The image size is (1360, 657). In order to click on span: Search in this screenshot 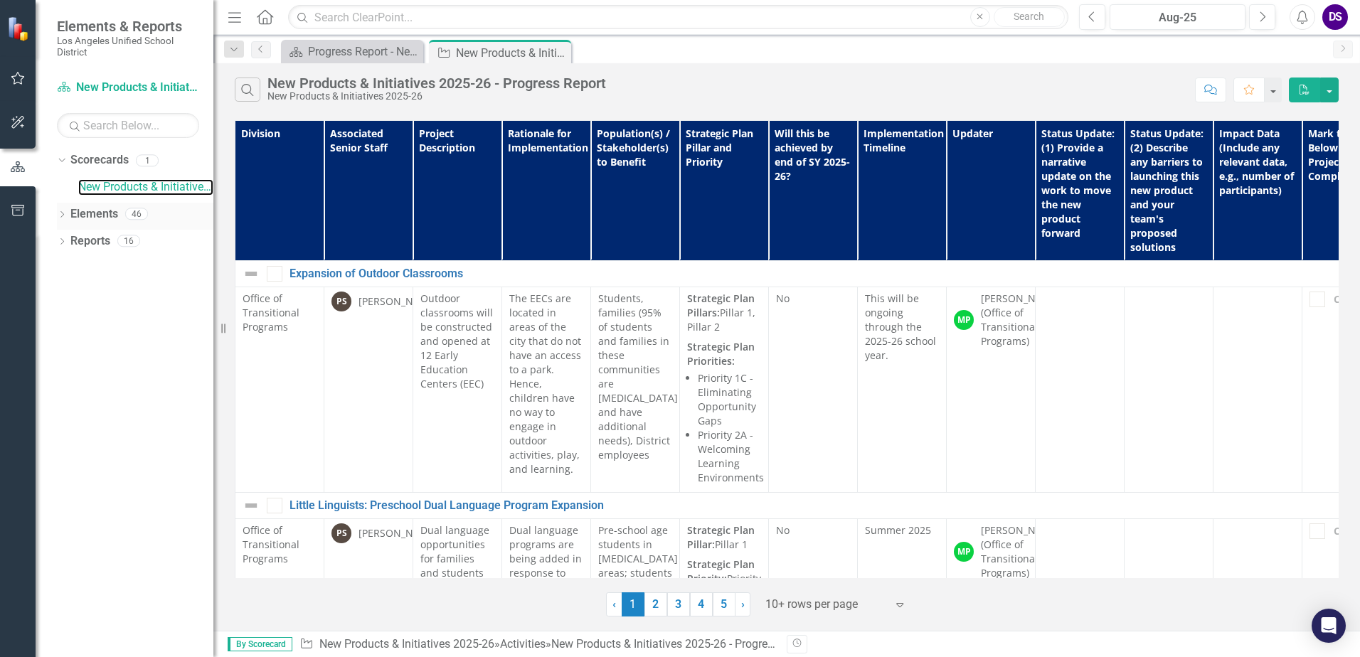, I will do `click(1029, 16)`.